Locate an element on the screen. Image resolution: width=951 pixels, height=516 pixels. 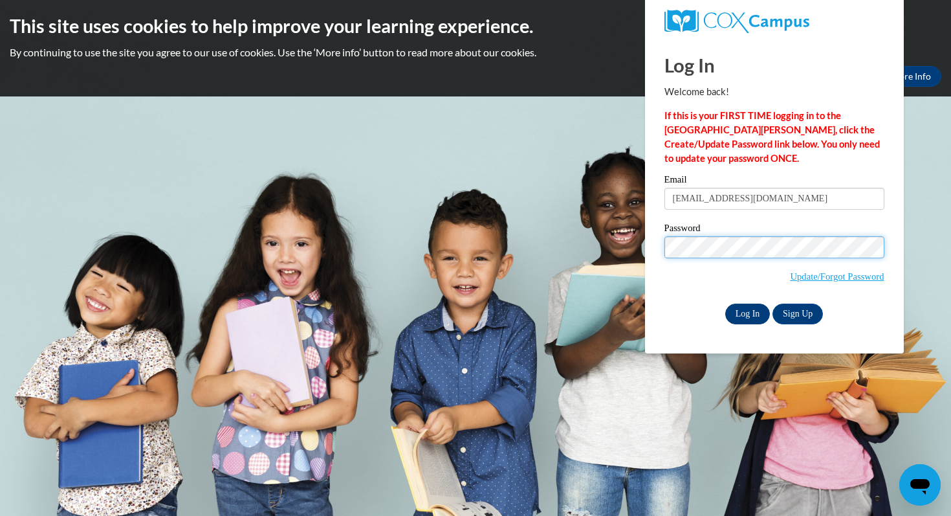
a: Update/Forgot Password is located at coordinates (836, 276).